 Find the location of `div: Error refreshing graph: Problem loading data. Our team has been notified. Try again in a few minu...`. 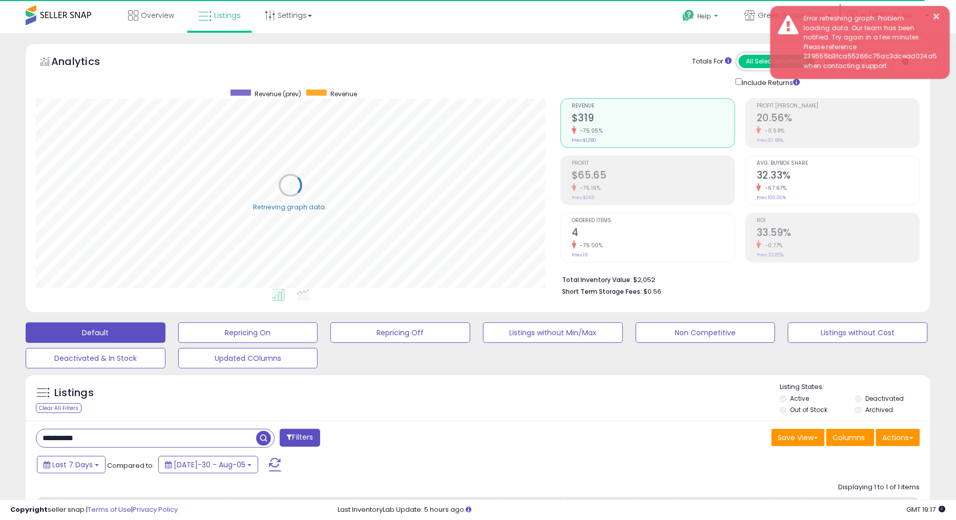

div: Error refreshing graph: Problem loading data. Our team has been notified. Try again in a few minu... is located at coordinates (869, 43).